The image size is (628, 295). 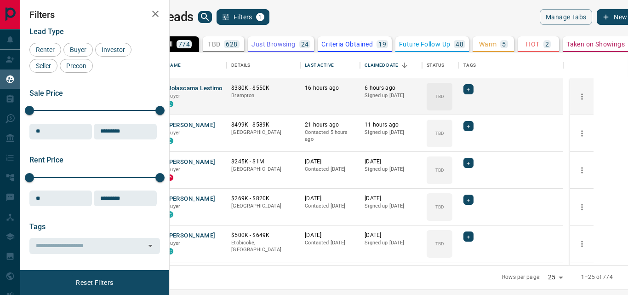 I want to click on p: $380K - $550K, so click(x=263, y=88).